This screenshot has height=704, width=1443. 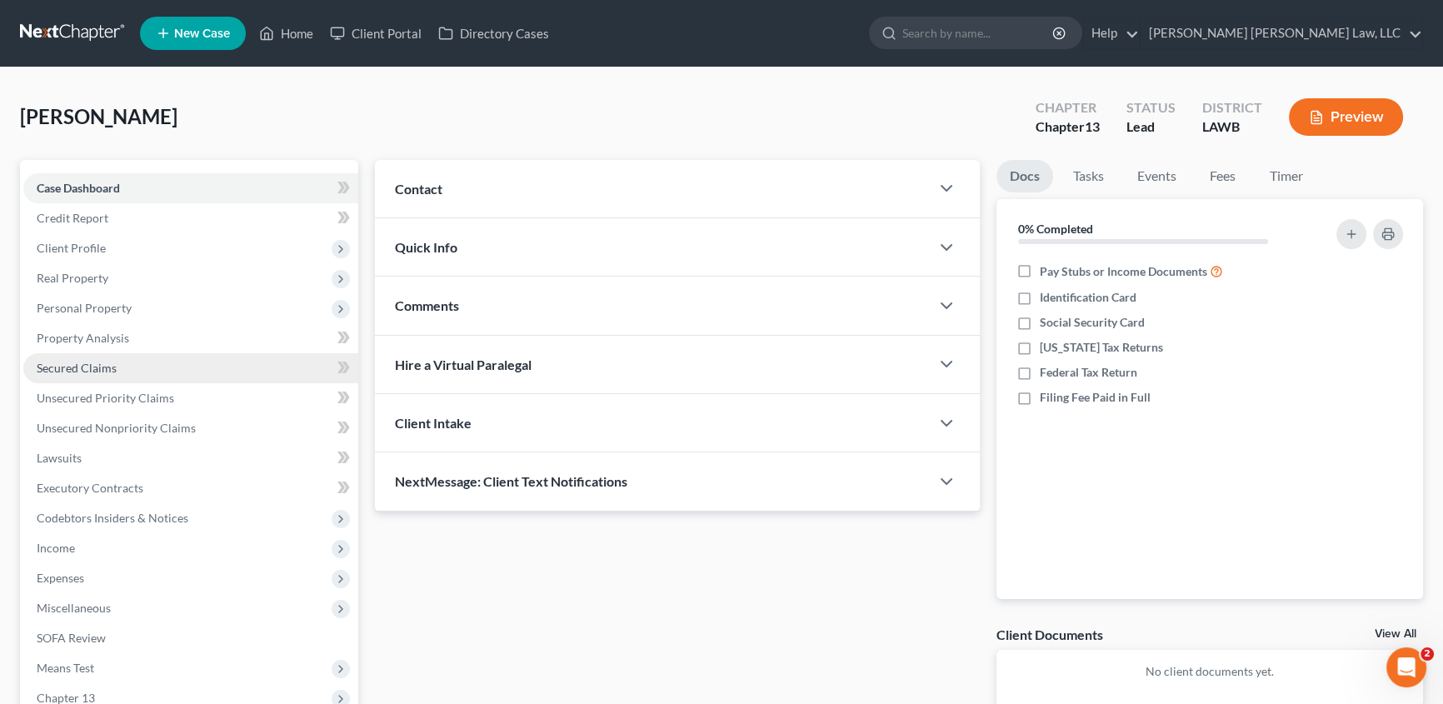 I want to click on span: Personal Property, so click(x=84, y=307).